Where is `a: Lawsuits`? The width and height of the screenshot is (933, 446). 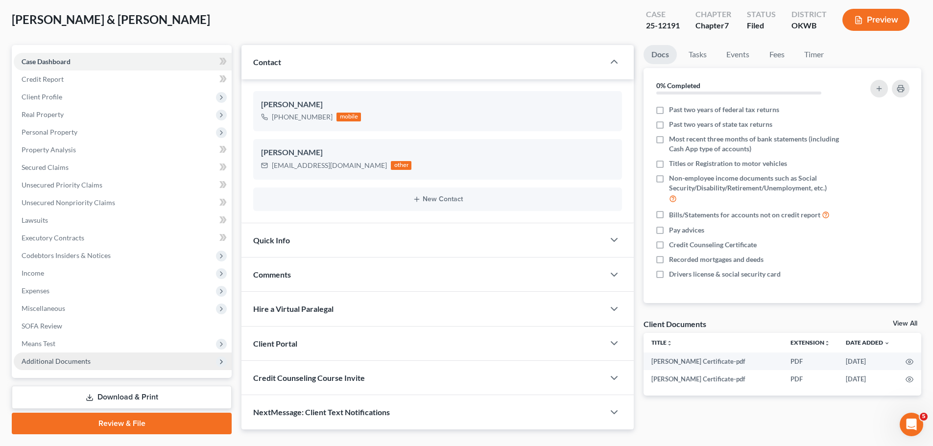
a: Lawsuits is located at coordinates (122, 220).